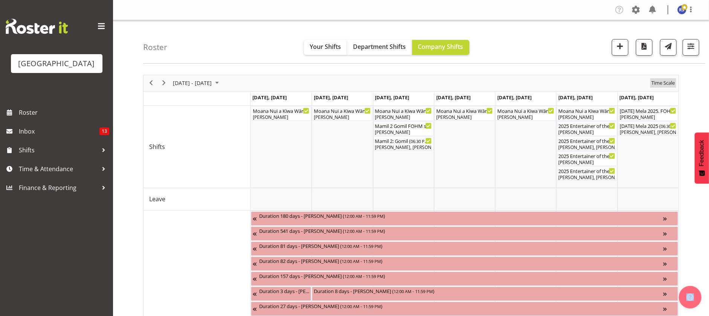  What do you see at coordinates (495, 294) in the screenshot?
I see `div: Unavailability"s event - Duration 8 days - Amy Duncanson Begin From Tuesday, September 30, 2025 a...` at bounding box center [495, 294].